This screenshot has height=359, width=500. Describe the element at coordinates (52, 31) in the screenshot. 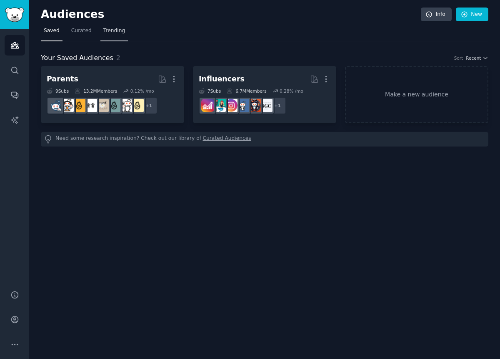

I see `span: Saved` at that location.